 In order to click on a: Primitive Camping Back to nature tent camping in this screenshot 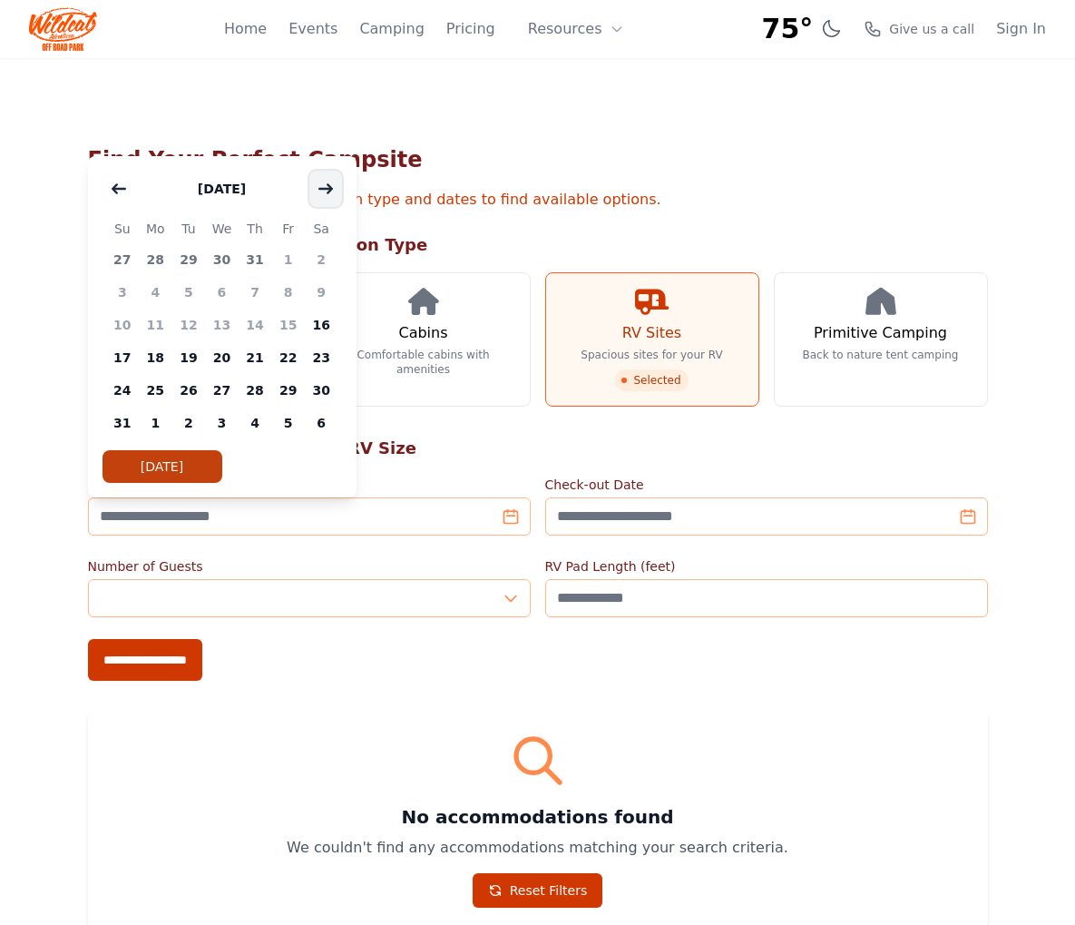, I will do `click(881, 339)`.